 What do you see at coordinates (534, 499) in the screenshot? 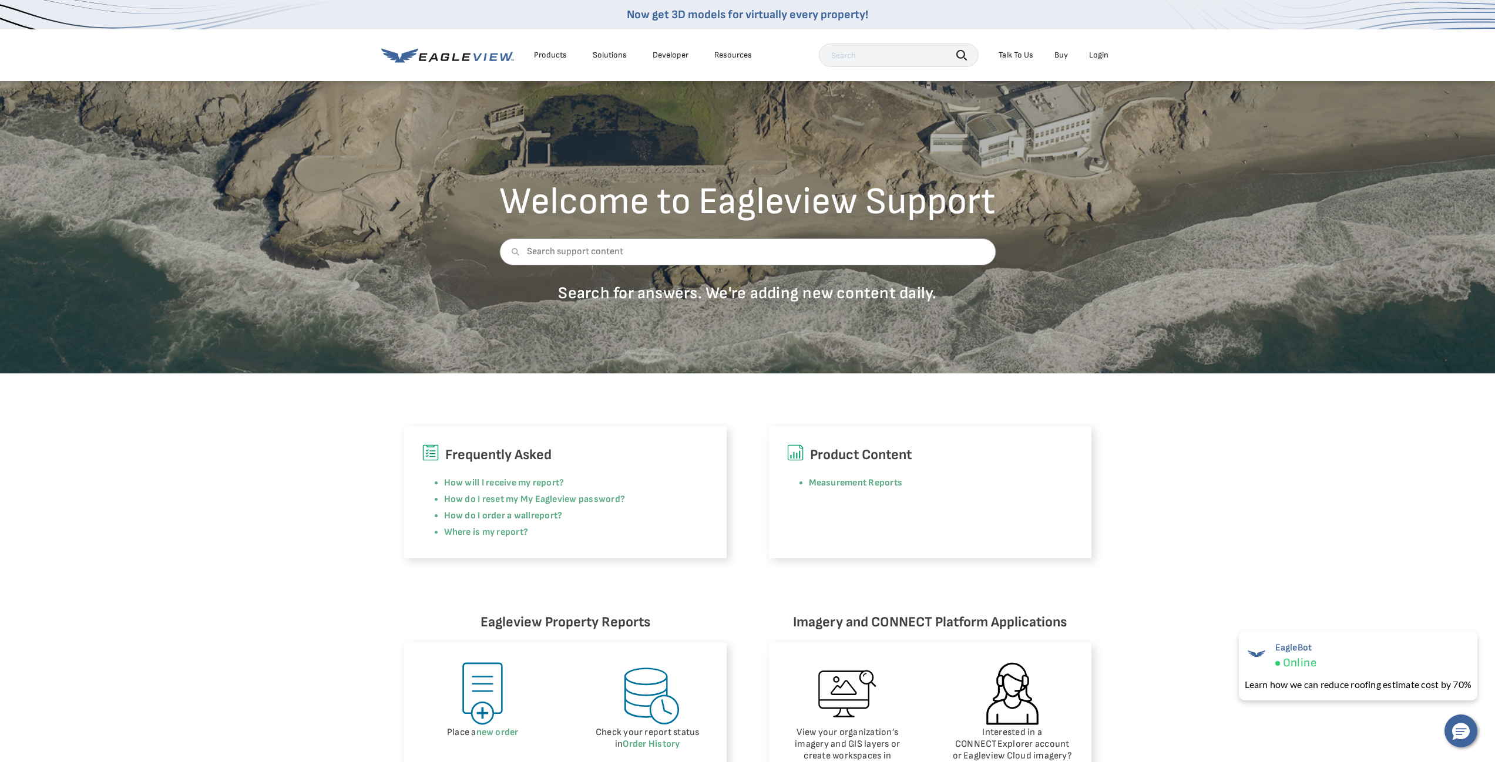
I see `a: How do I reset my My Eagleview password?` at bounding box center [534, 499].